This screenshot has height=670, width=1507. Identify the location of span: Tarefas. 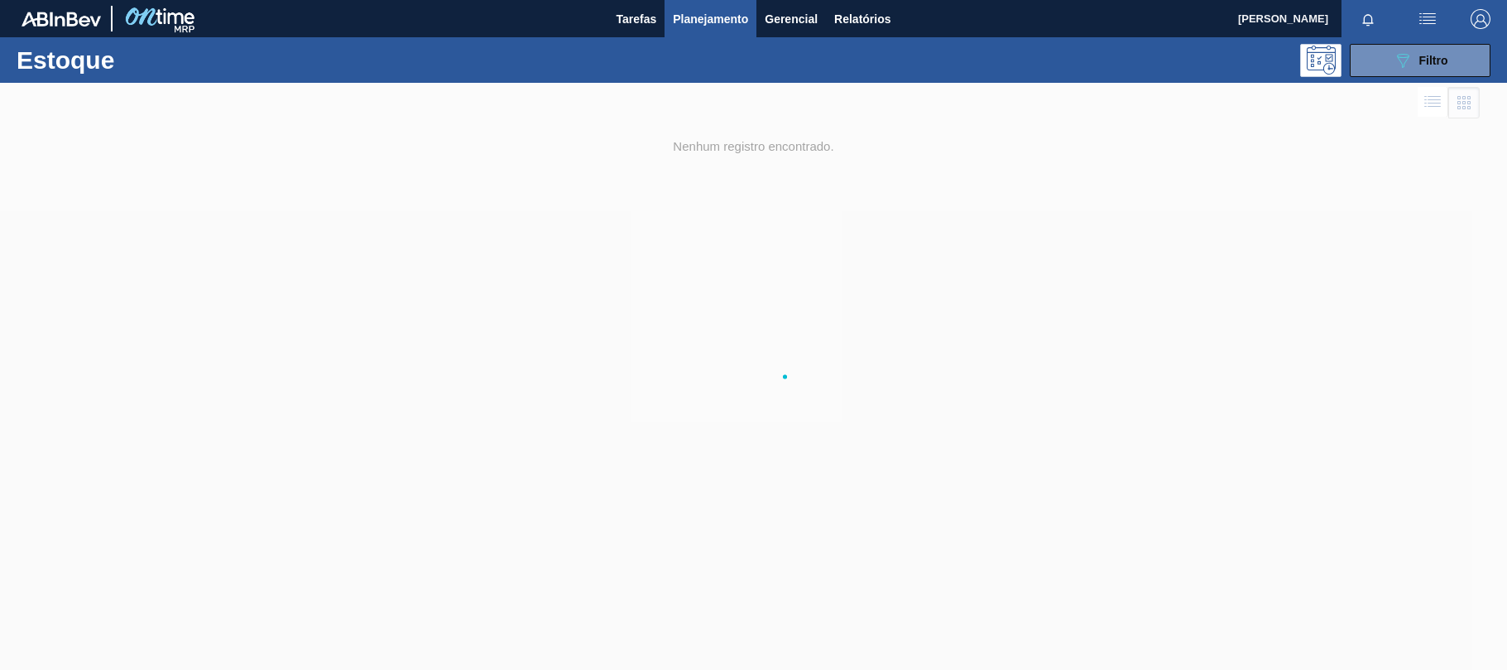
(636, 19).